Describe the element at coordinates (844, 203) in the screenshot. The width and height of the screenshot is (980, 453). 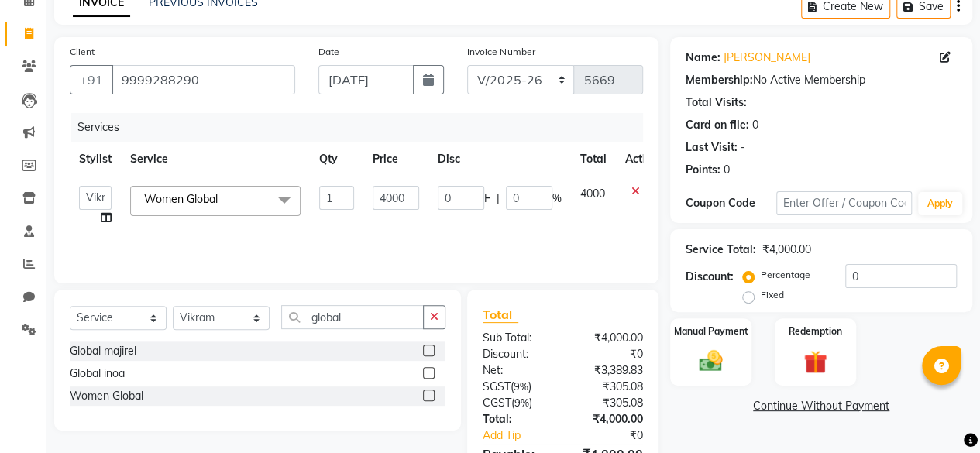
I see `input: Enter Offer / Coupon Code` at that location.